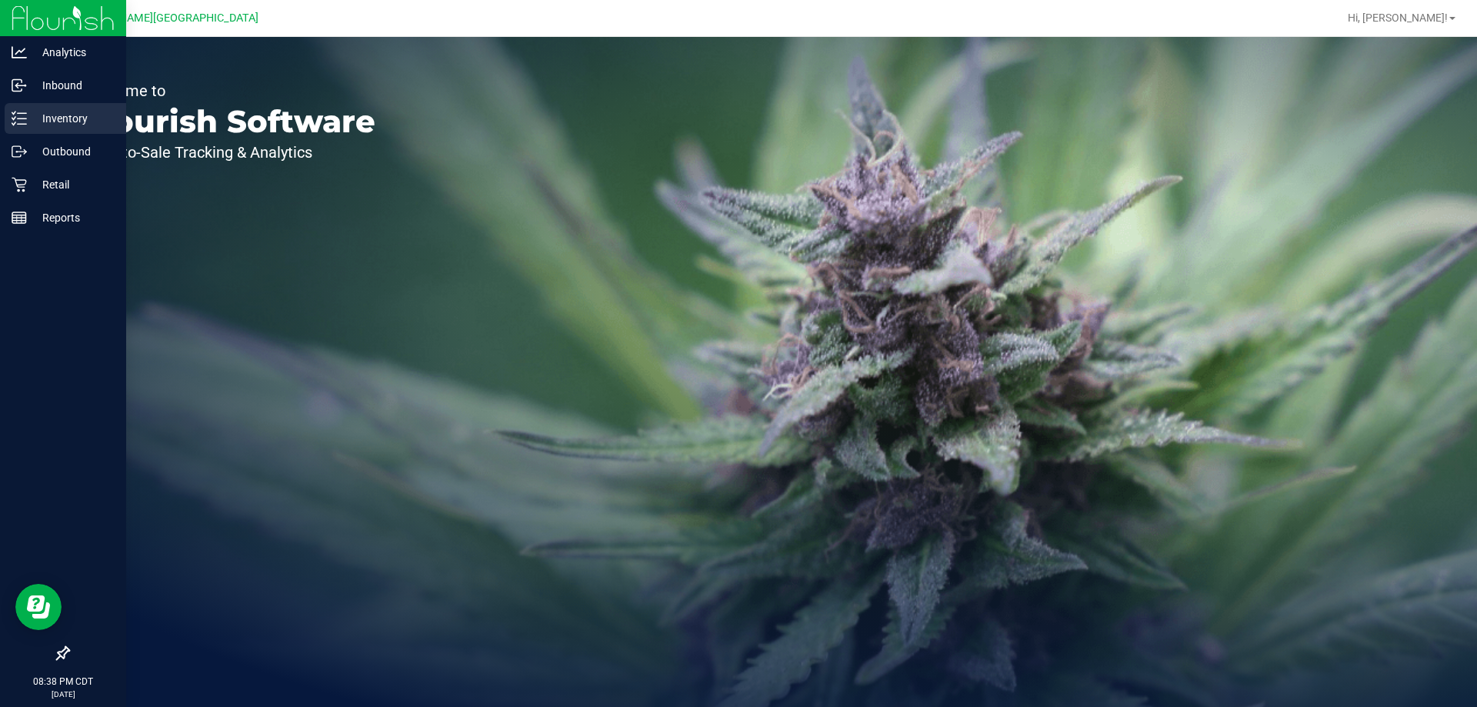 This screenshot has width=1477, height=707. I want to click on inline-svg: Retail, so click(19, 185).